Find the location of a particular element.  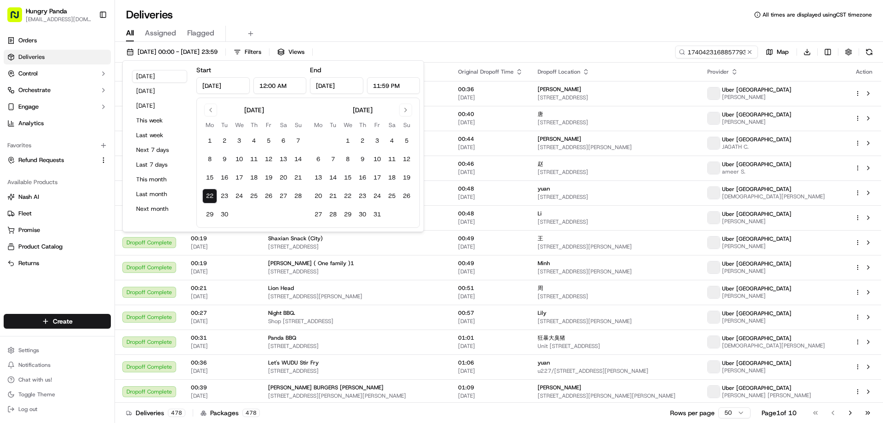

button: Engage is located at coordinates (57, 107).